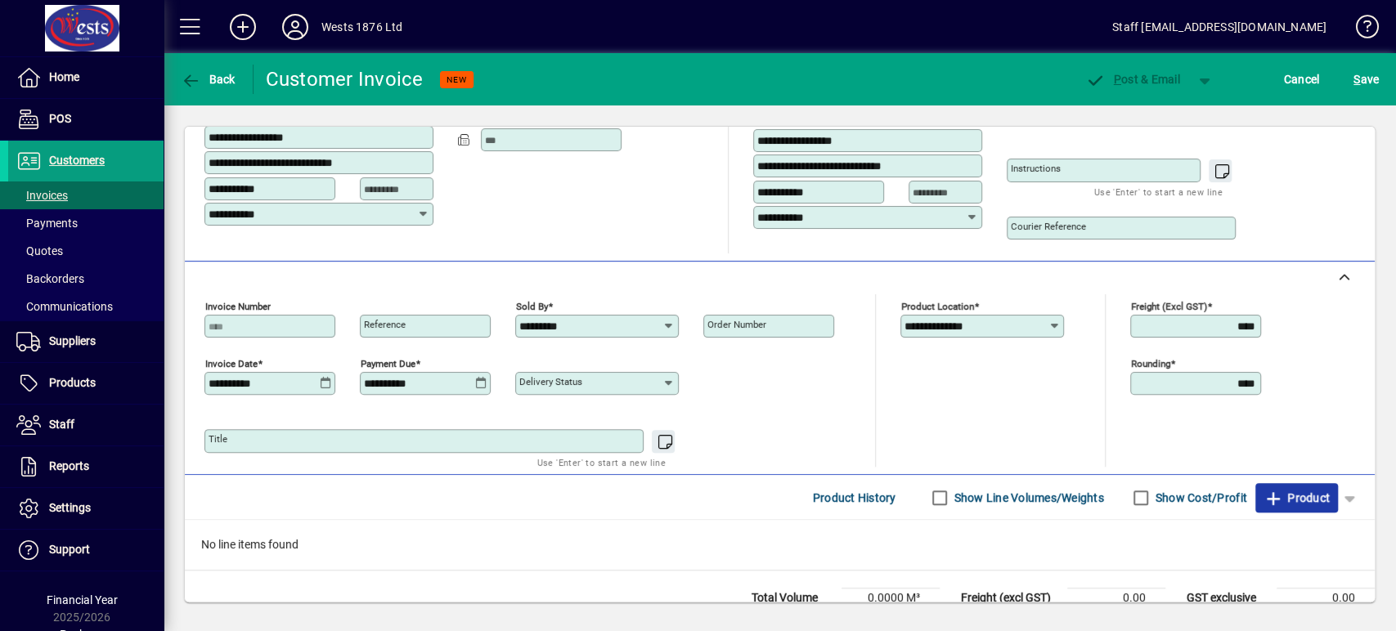  I want to click on td: 0.0000 M³, so click(891, 599).